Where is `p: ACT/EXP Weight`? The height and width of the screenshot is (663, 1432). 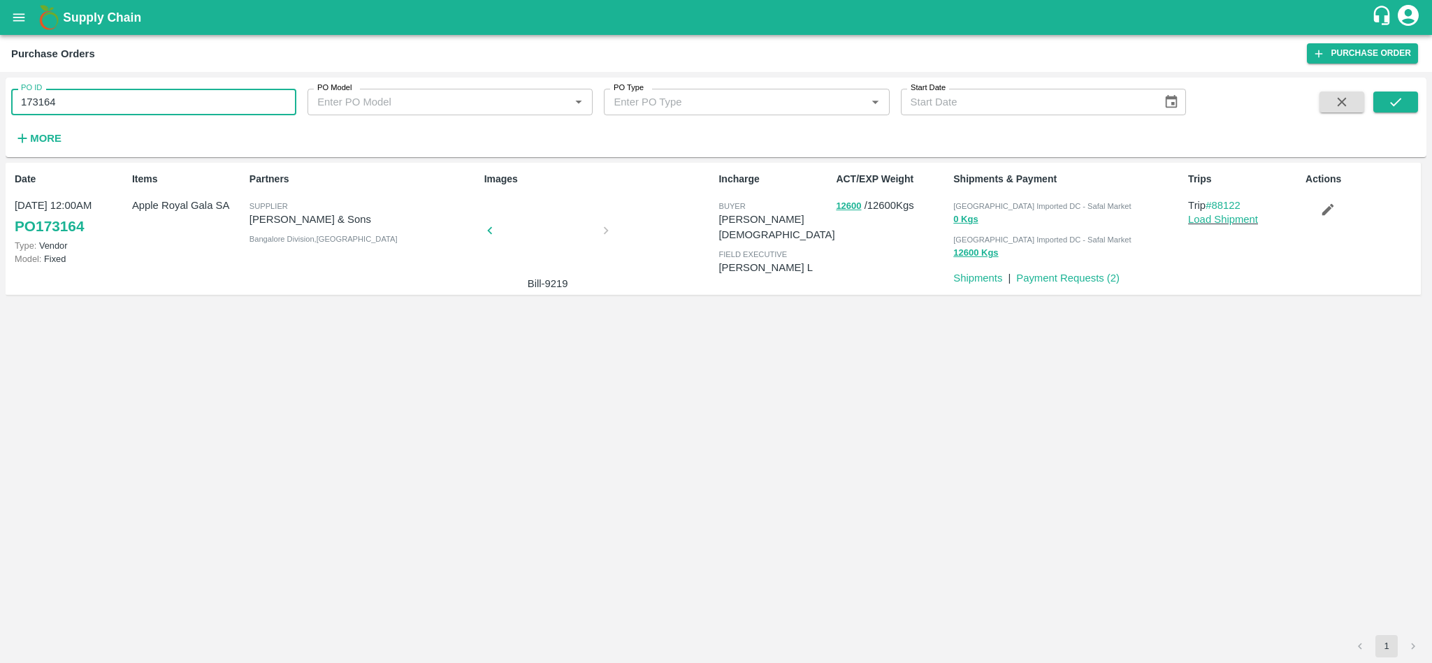
p: ACT/EXP Weight is located at coordinates (892, 179).